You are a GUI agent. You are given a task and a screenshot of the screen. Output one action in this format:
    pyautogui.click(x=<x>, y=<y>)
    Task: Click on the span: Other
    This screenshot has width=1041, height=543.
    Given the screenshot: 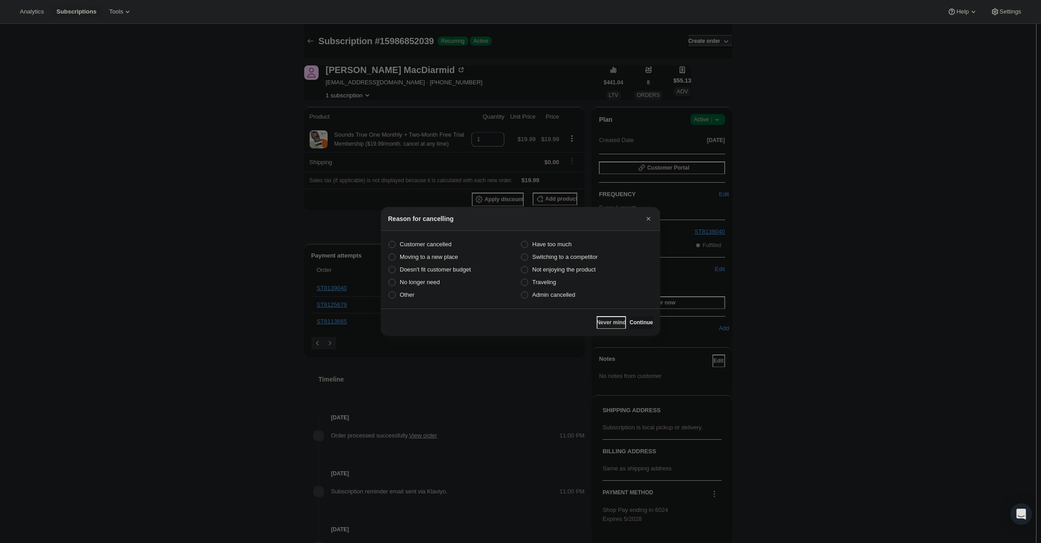 What is the action you would take?
    pyautogui.click(x=407, y=294)
    